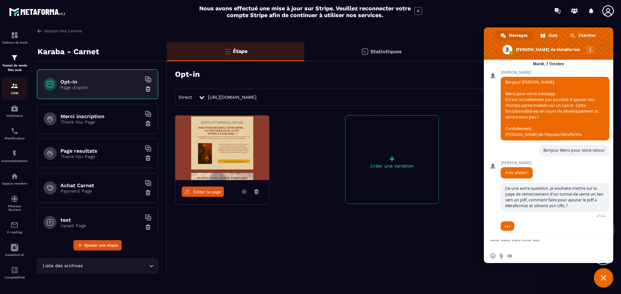 This screenshot has height=294, width=621. Describe the element at coordinates (15, 271) in the screenshot. I see `img: accountant` at that location.